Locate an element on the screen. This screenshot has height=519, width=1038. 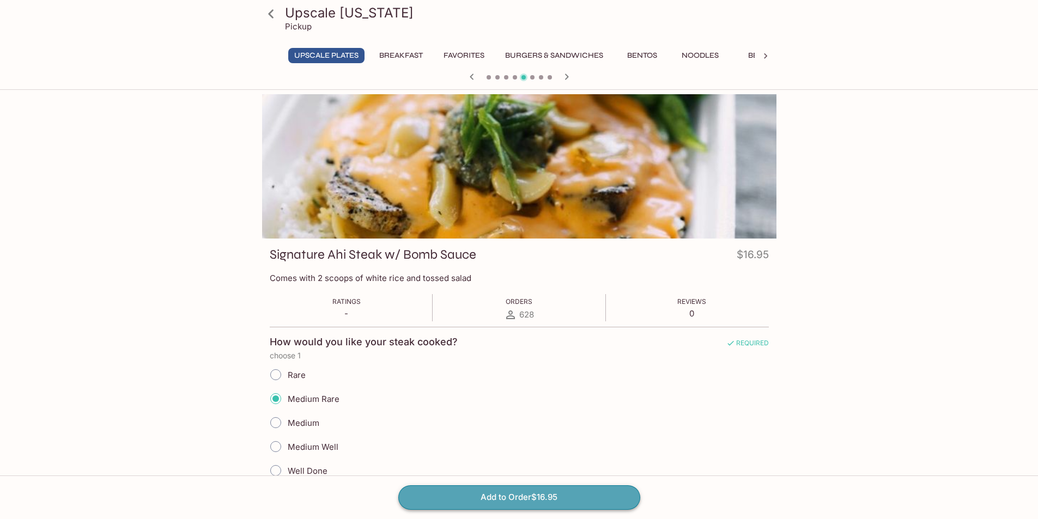
button: Bentos is located at coordinates (642, 56).